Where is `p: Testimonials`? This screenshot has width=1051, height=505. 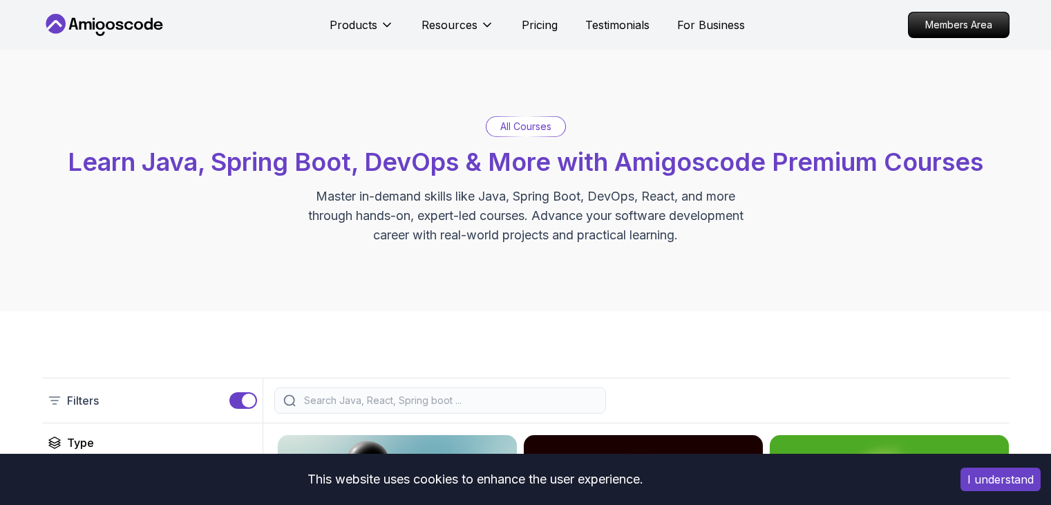
p: Testimonials is located at coordinates (617, 25).